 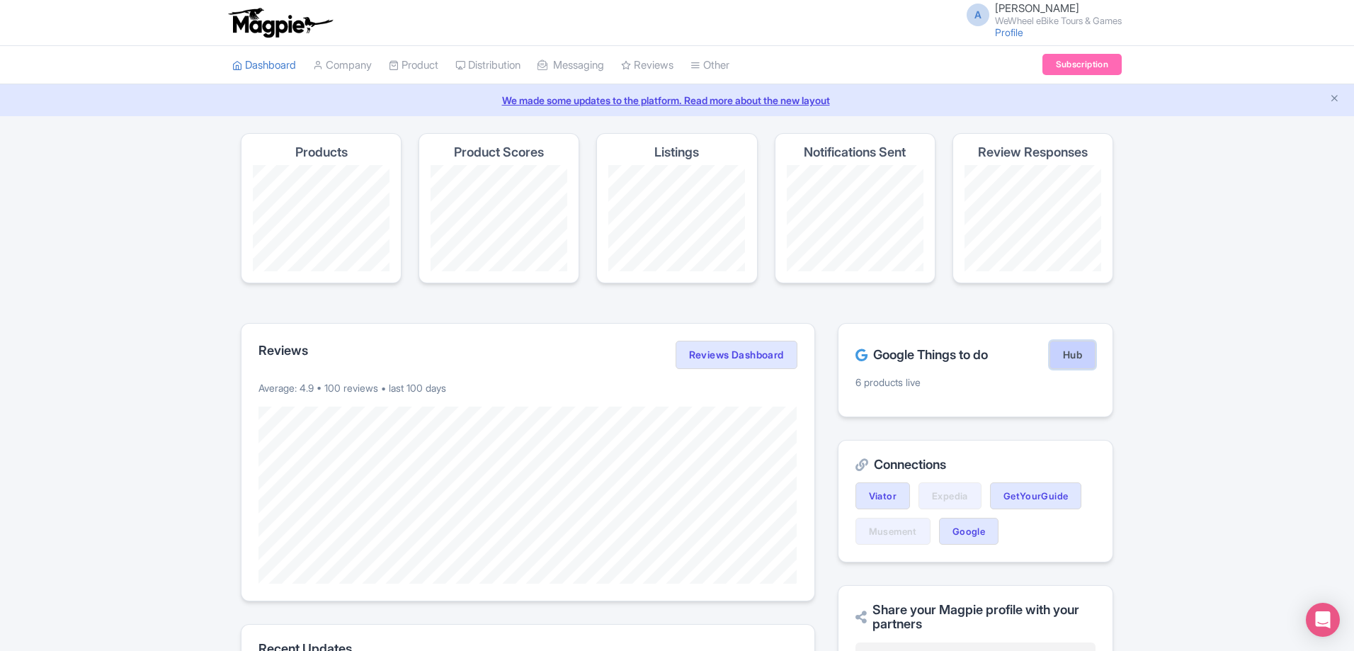 I want to click on small: WeWheel eBike Tours & Games, so click(x=1058, y=21).